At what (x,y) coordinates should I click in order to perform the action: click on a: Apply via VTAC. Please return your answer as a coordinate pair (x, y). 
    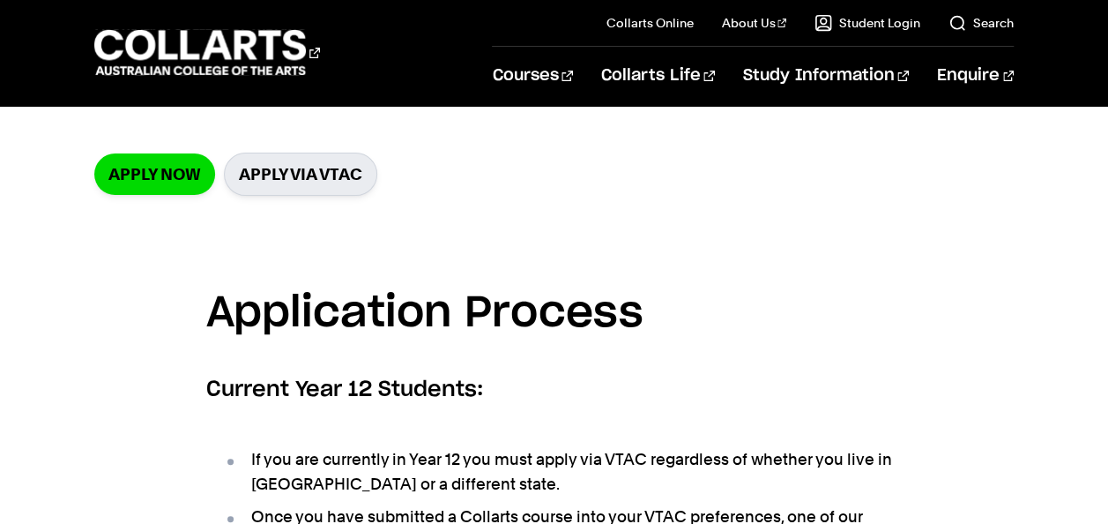
    Looking at the image, I should click on (301, 174).